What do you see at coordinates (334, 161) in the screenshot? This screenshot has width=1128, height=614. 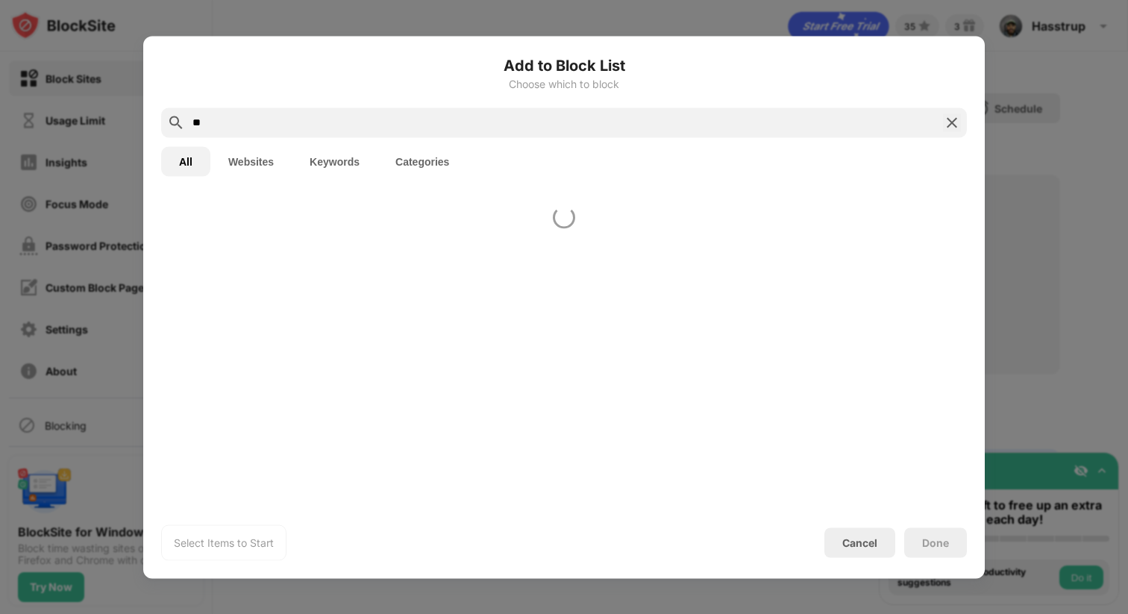 I see `button: Keywords` at bounding box center [334, 161].